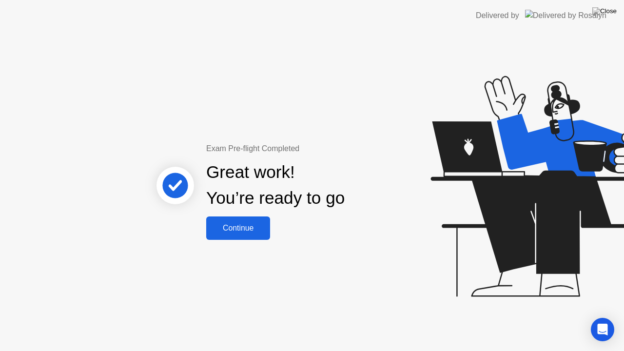 The image size is (624, 351). Describe the element at coordinates (497, 16) in the screenshot. I see `div: Delivered by` at that location.